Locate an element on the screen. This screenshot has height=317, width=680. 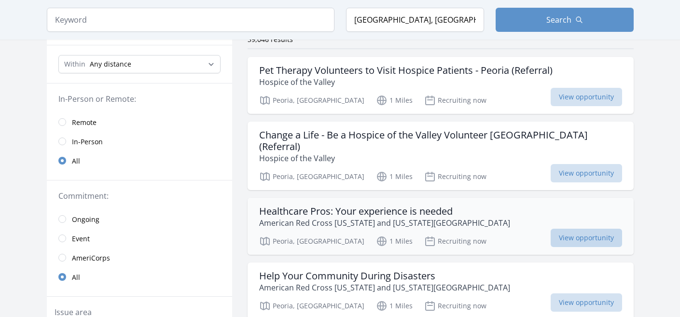
input: Keyword is located at coordinates (191, 20).